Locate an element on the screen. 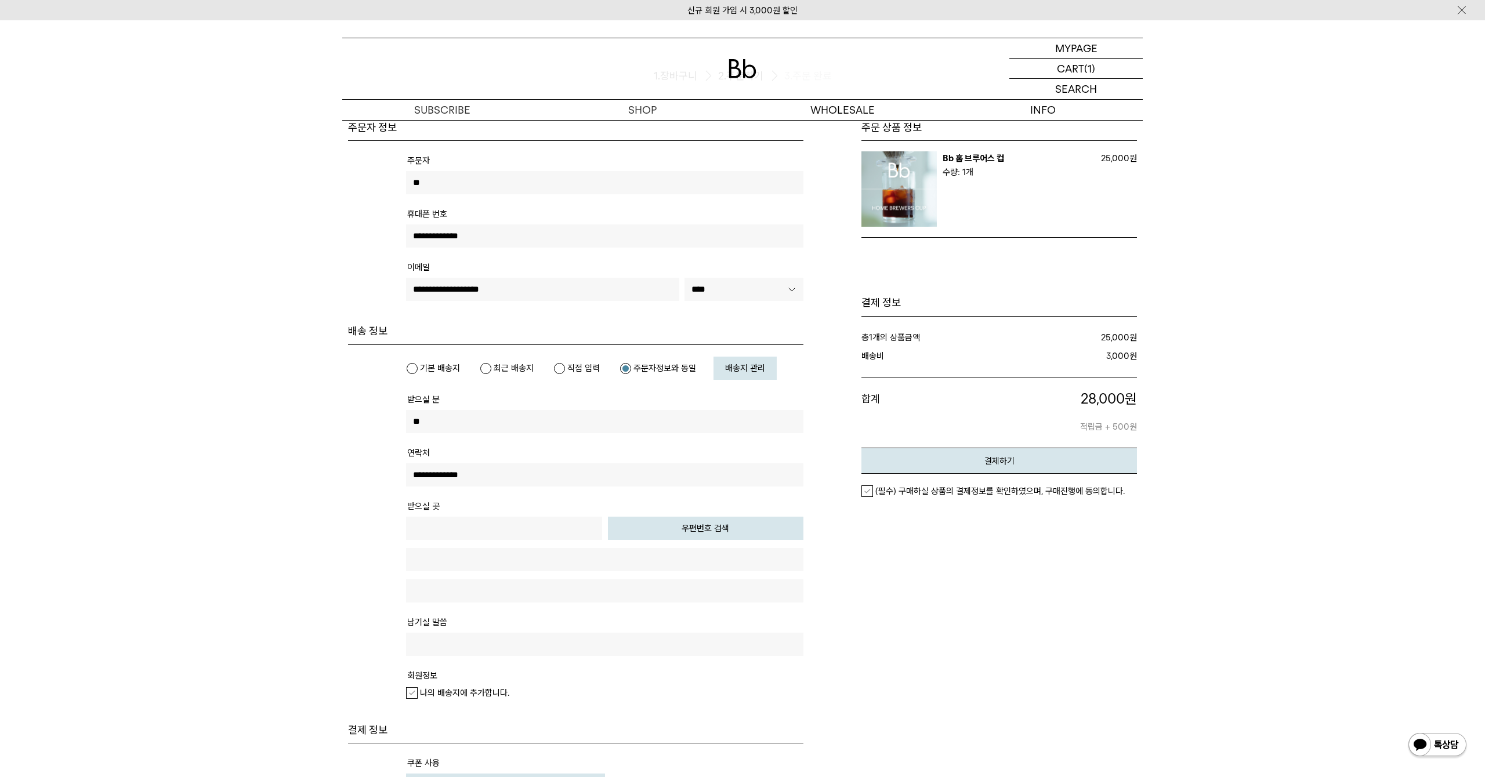 This screenshot has width=1485, height=777. span: 주문자 is located at coordinates (418, 161).